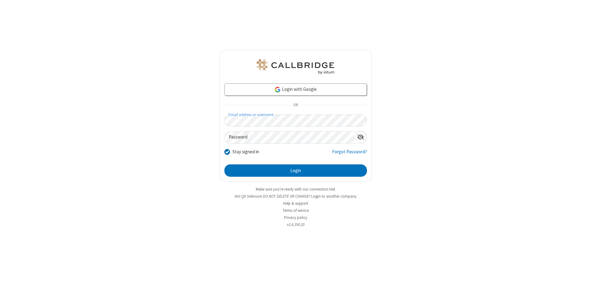  Describe the element at coordinates (295, 170) in the screenshot. I see `button: Login` at that location.